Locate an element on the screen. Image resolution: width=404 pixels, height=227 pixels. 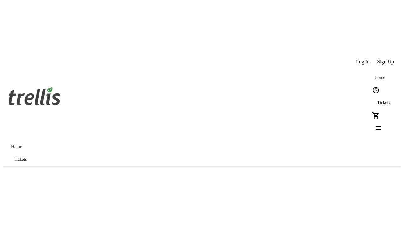
span: Log In is located at coordinates (363, 62).